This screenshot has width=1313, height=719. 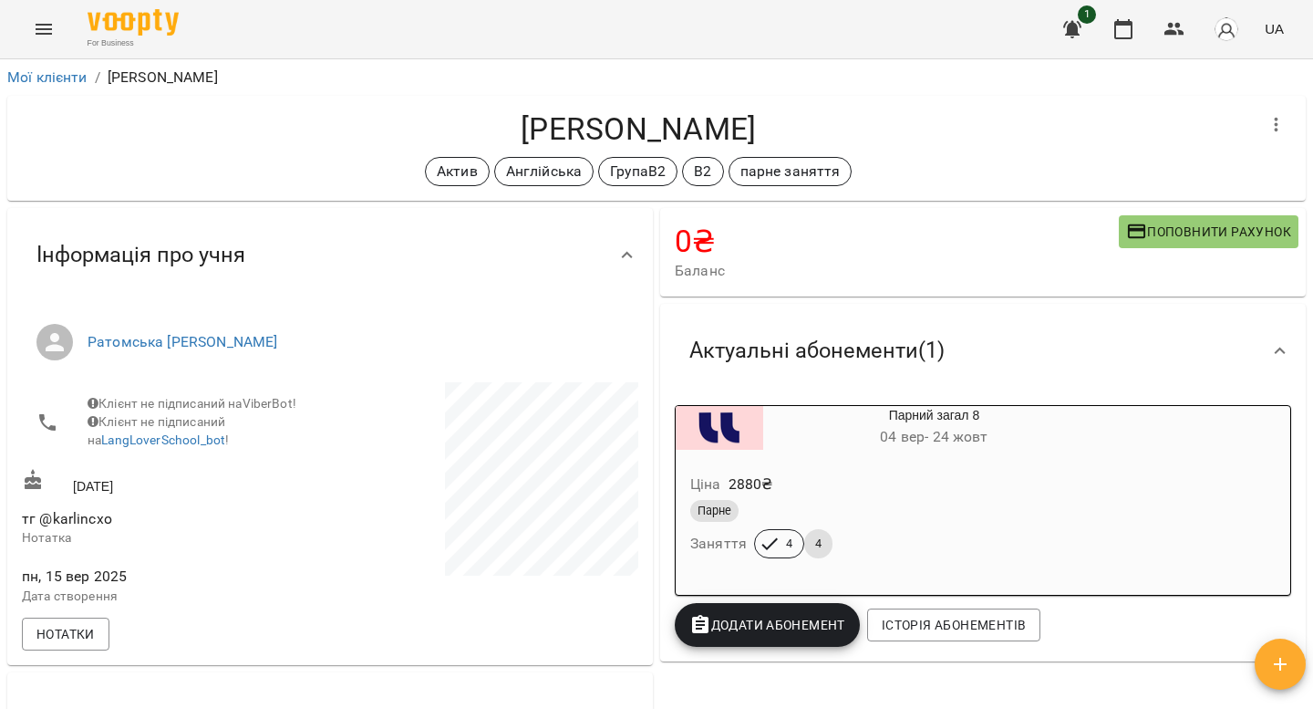 What do you see at coordinates (702, 171) in the screenshot?
I see `div: В2` at bounding box center [702, 171].